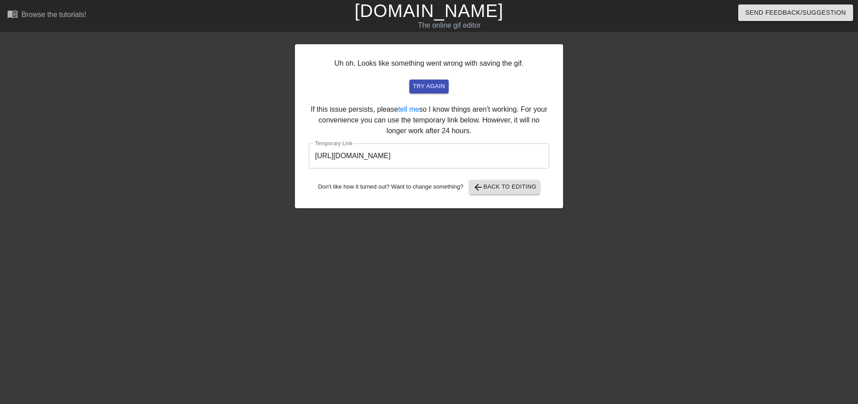  Describe the element at coordinates (408, 109) in the screenshot. I see `a: tell me` at that location.